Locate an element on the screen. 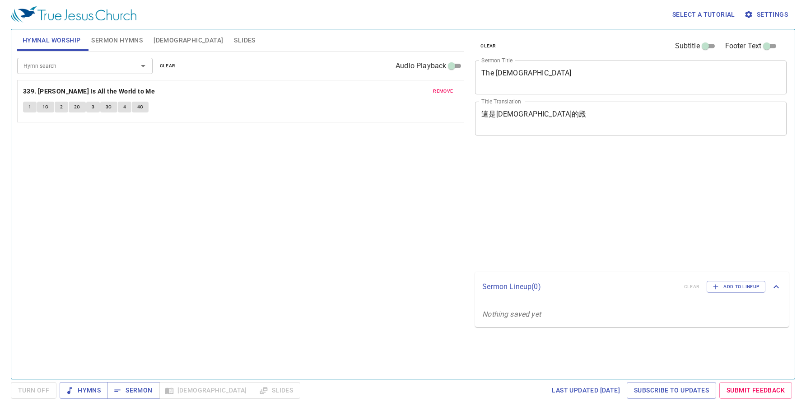 The image size is (806, 411). a: Subscribe to Updates is located at coordinates (671, 390).